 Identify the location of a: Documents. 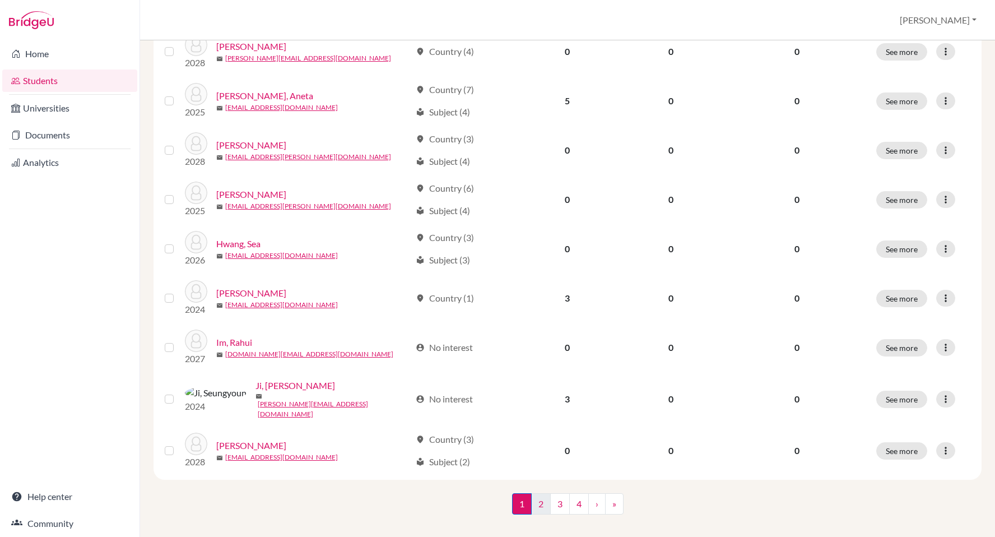
(69, 135).